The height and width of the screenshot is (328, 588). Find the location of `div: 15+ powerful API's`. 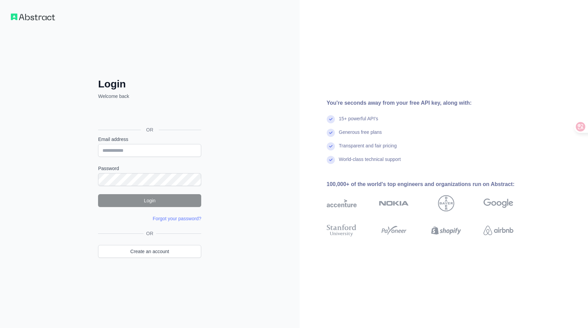

div: 15+ powerful API's is located at coordinates (358, 122).